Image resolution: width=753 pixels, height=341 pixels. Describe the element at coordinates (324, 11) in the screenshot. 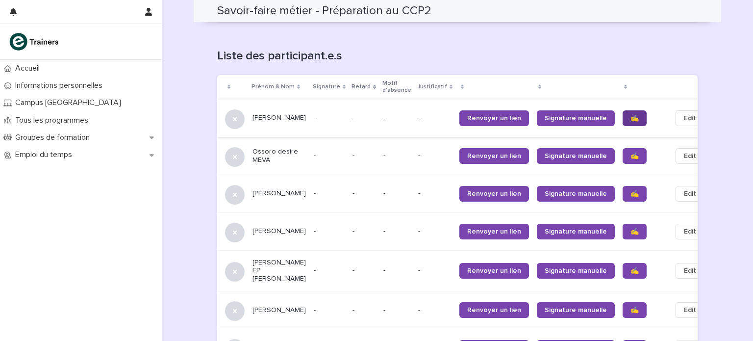

I see `h2: Savoir-faire métier - Préparation au CCP2` at that location.